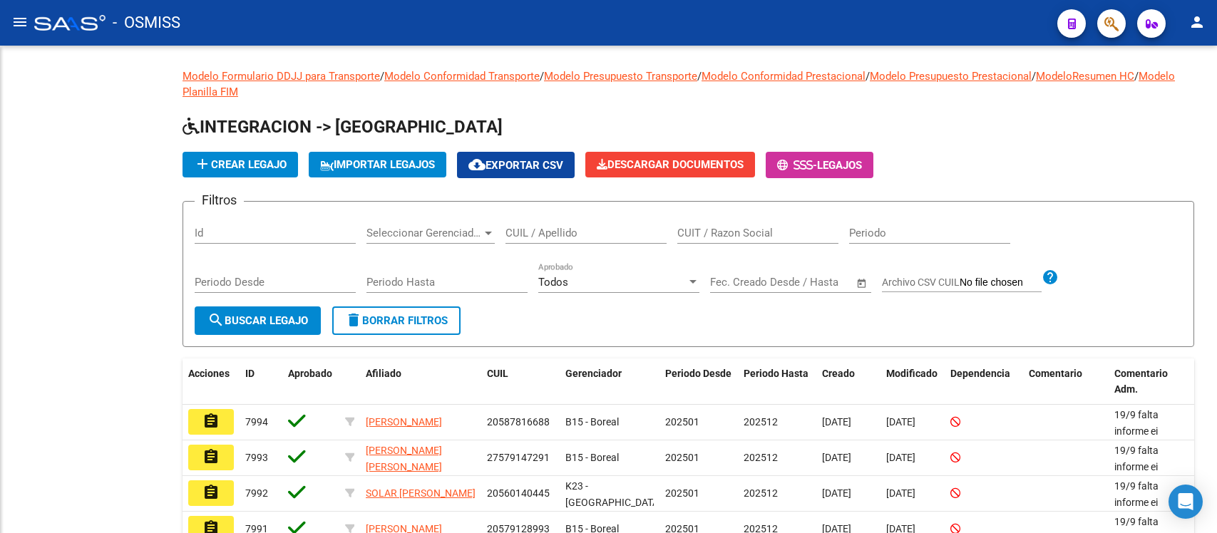 The width and height of the screenshot is (1217, 533). Describe the element at coordinates (518, 422) in the screenshot. I see `span: 20587816688` at that location.